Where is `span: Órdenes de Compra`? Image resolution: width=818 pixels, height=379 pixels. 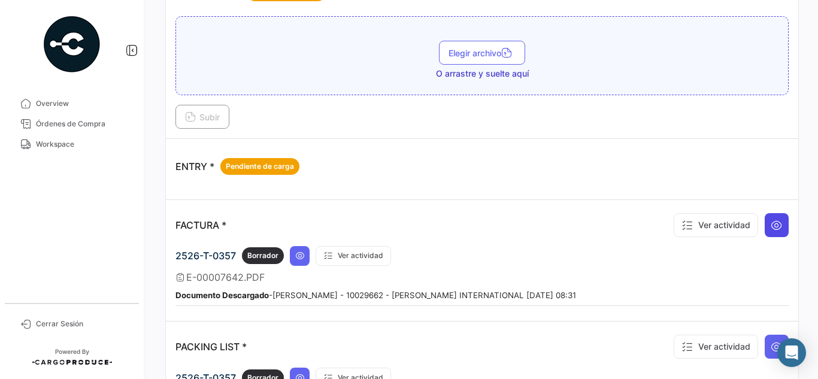
span: Órdenes de Compra is located at coordinates (83, 124).